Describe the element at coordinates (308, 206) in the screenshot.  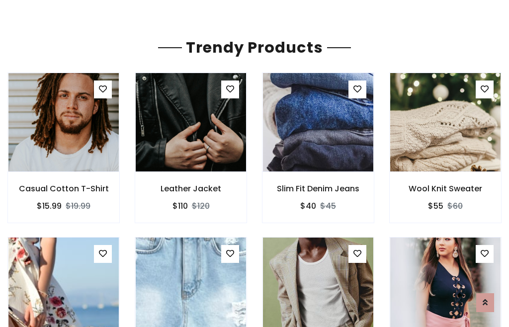
I see `h6: $40` at that location.